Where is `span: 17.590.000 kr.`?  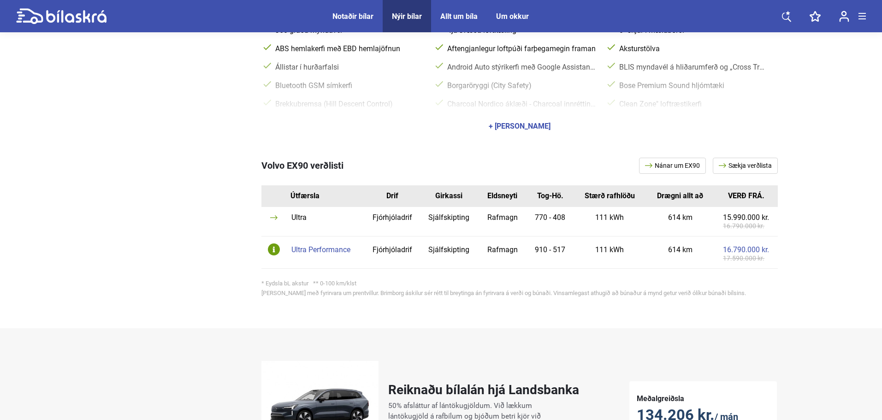 span: 17.590.000 kr. is located at coordinates (746, 258).